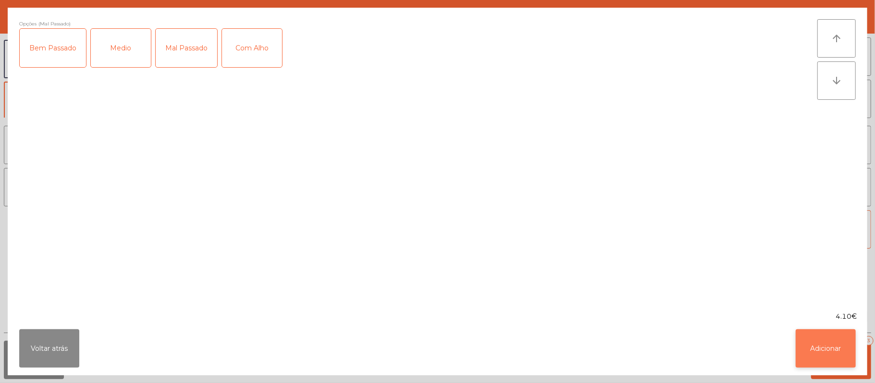 This screenshot has width=875, height=383. Describe the element at coordinates (186, 48) in the screenshot. I see `div: Mal Passado` at that location.